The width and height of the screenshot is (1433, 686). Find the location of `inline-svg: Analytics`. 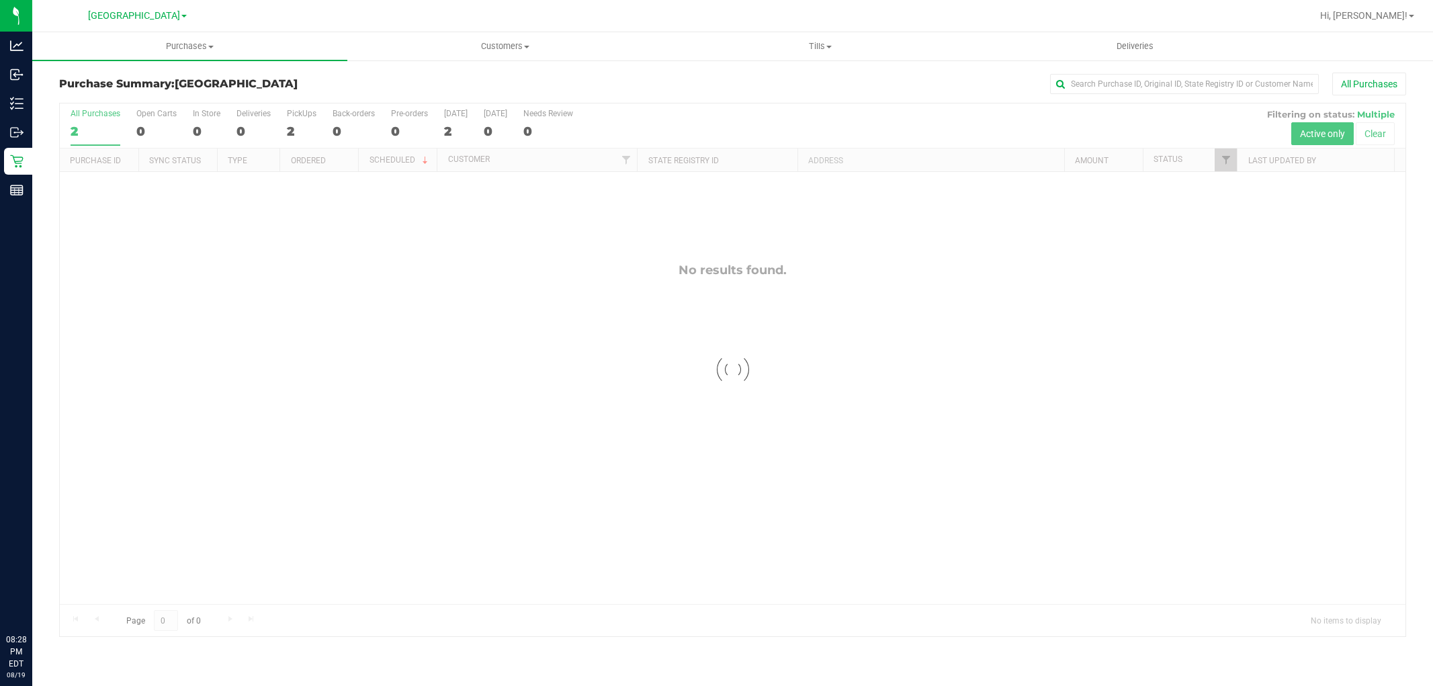

inline-svg: Analytics is located at coordinates (17, 46).